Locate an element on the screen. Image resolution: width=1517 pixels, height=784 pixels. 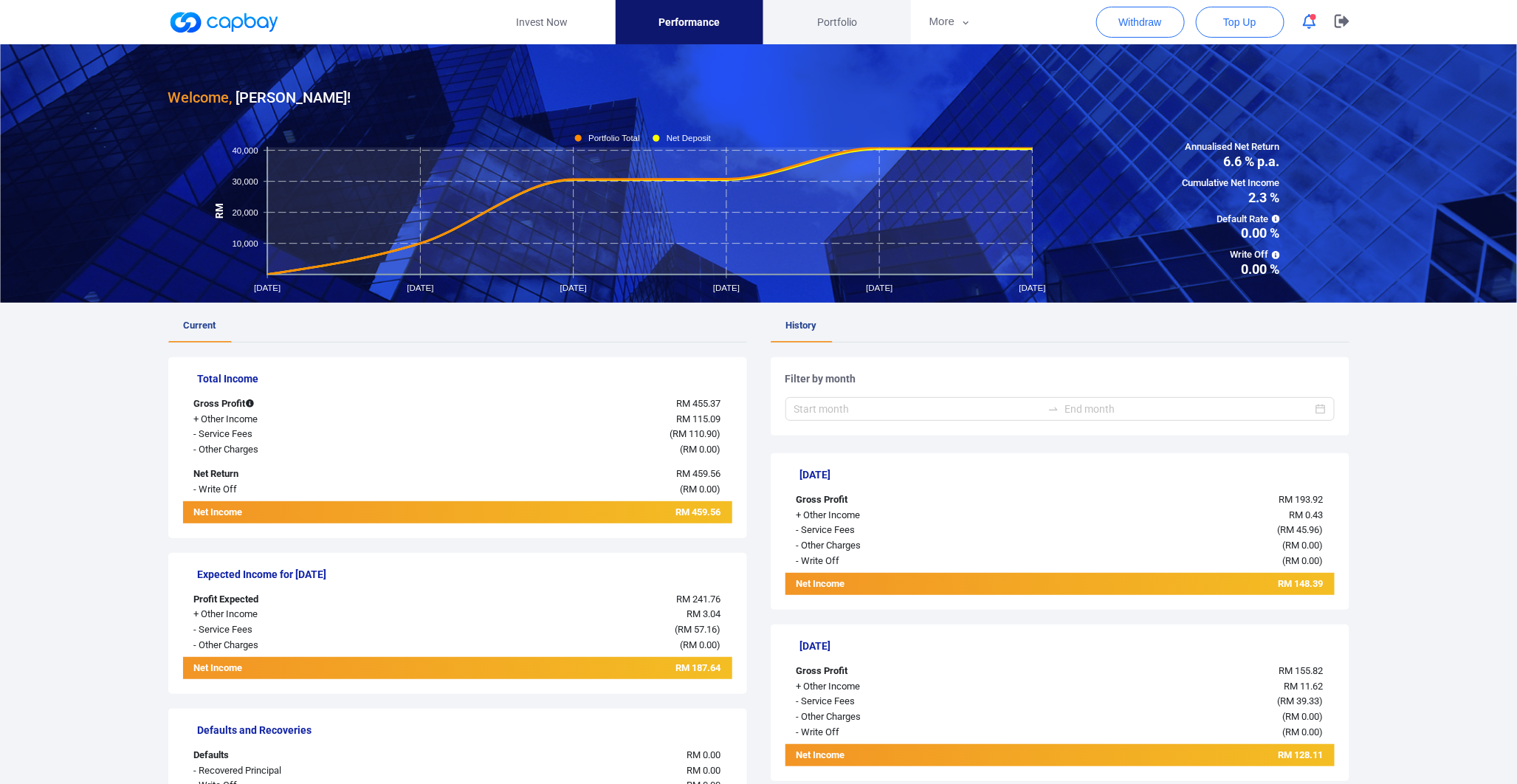
tspan: 40,000 is located at coordinates (244, 150).